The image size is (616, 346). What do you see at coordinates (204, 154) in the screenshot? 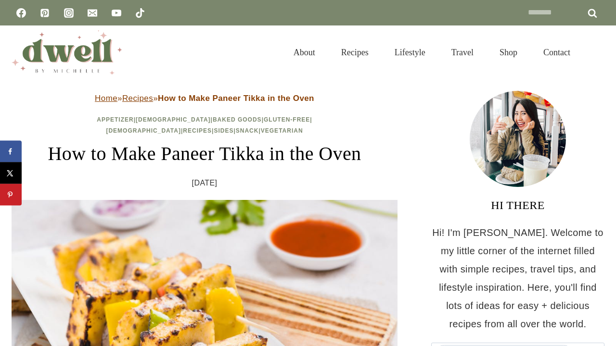
I see `h1: How to Make Paneer Tikka in the Oven` at bounding box center [204, 154].